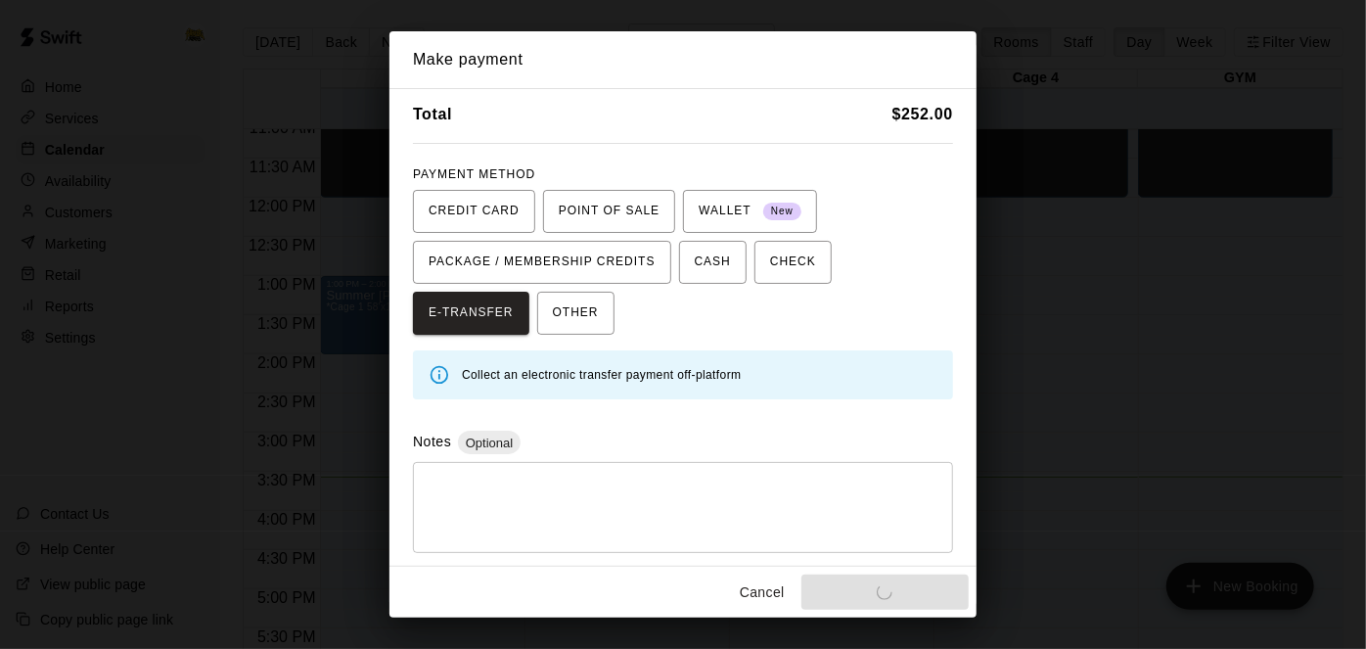 The height and width of the screenshot is (649, 1366). Describe the element at coordinates (712, 262) in the screenshot. I see `button: CASH` at that location.